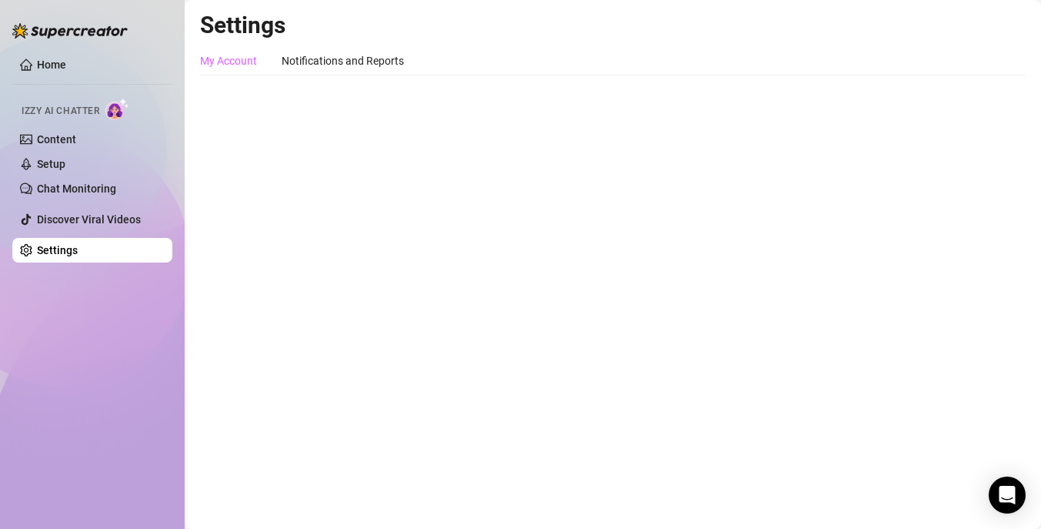  Describe the element at coordinates (229, 61) in the screenshot. I see `div: My Account` at that location.